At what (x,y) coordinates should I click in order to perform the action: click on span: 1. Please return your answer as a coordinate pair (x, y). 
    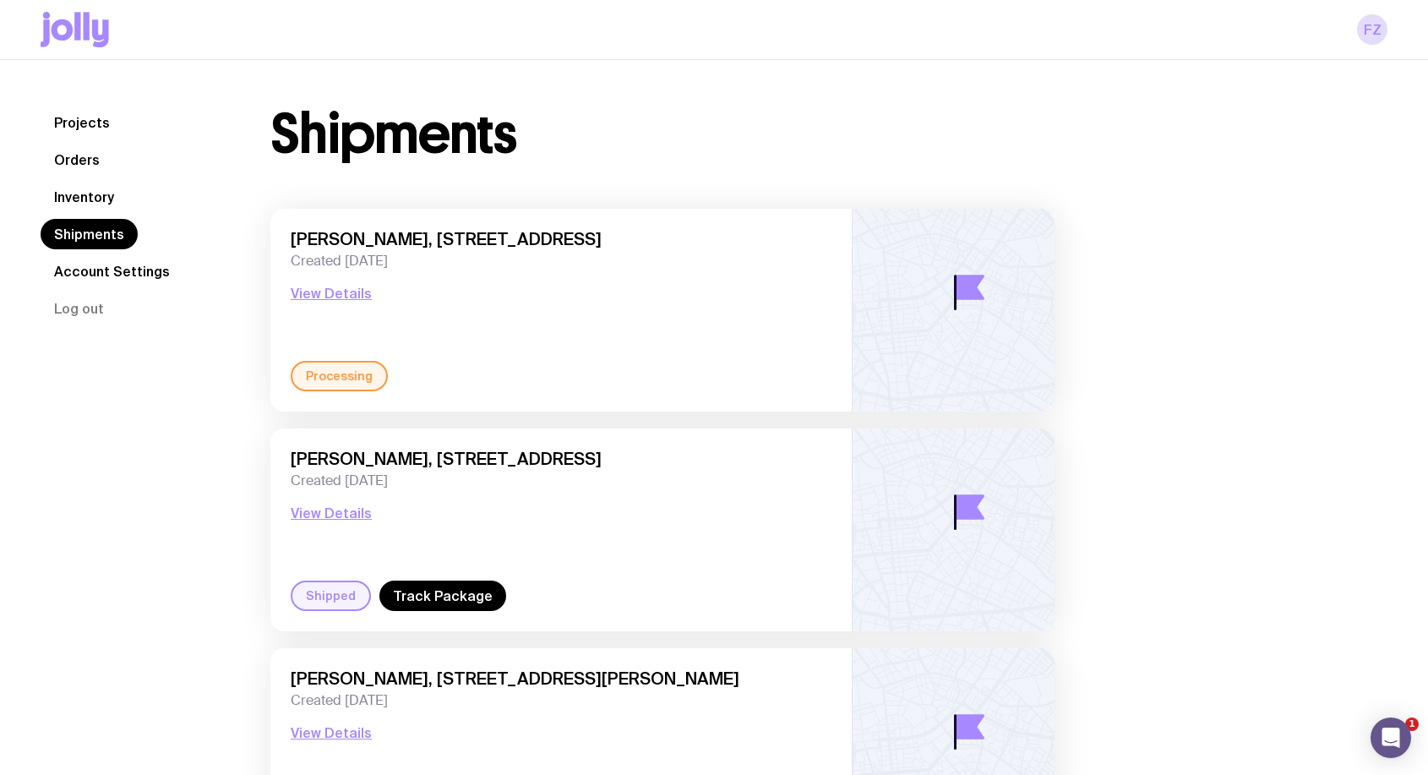
    Looking at the image, I should click on (1412, 724).